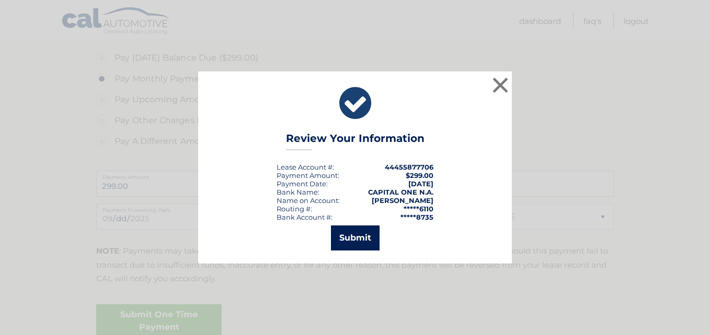  Describe the element at coordinates (308, 176) in the screenshot. I see `div: Payment Amount:` at that location.